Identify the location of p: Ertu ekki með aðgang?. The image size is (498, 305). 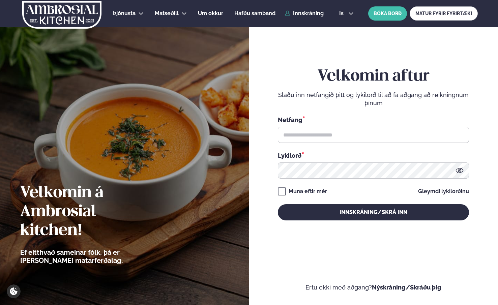
(373, 287).